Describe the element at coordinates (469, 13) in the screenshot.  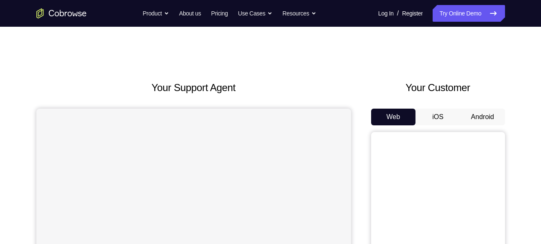
I see `a: Try Online Demo` at that location.